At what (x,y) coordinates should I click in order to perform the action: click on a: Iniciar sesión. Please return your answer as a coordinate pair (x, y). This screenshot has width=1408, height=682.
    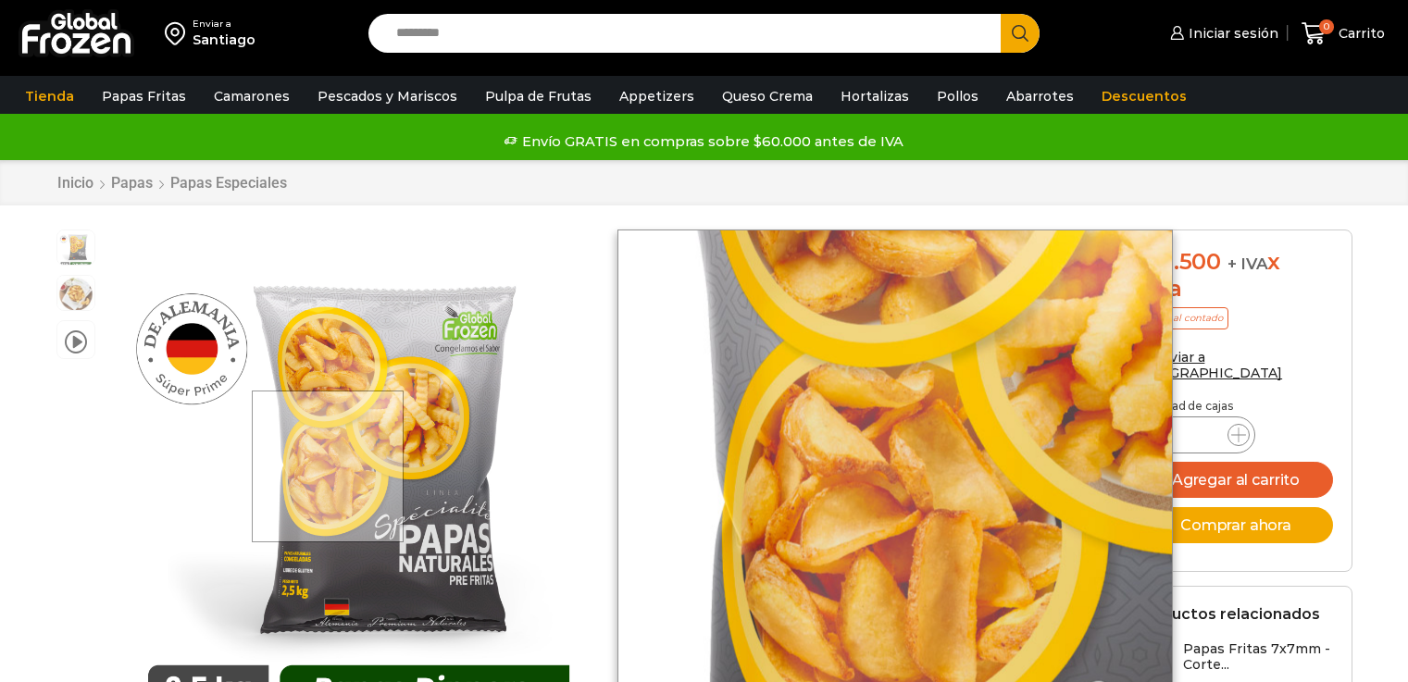
    Looking at the image, I should click on (1222, 33).